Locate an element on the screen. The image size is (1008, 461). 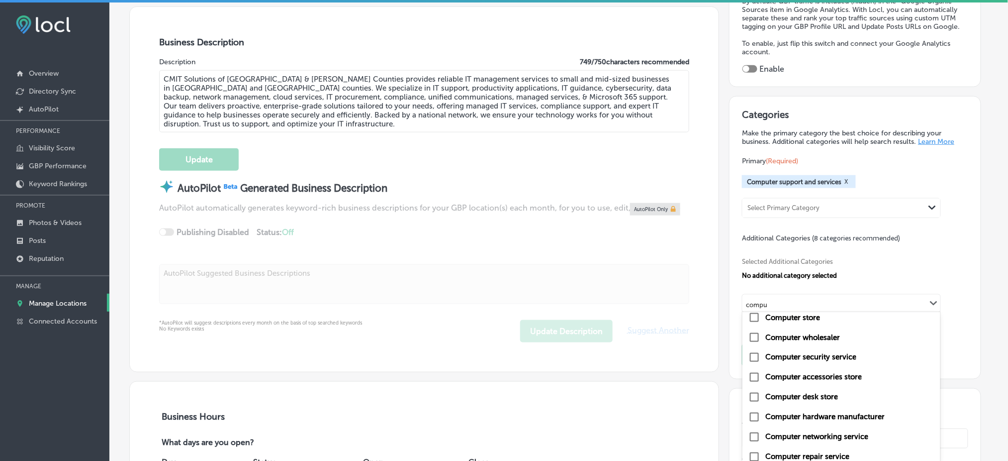
span: Additional Categories is located at coordinates (821, 238).